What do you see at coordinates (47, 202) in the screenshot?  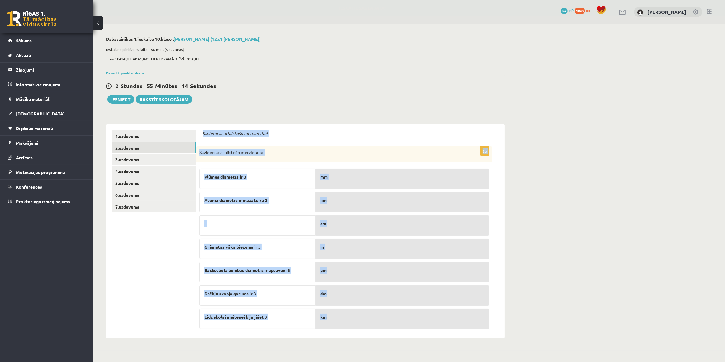 I see `a: Proktoringa izmēģinājums` at bounding box center [47, 202].